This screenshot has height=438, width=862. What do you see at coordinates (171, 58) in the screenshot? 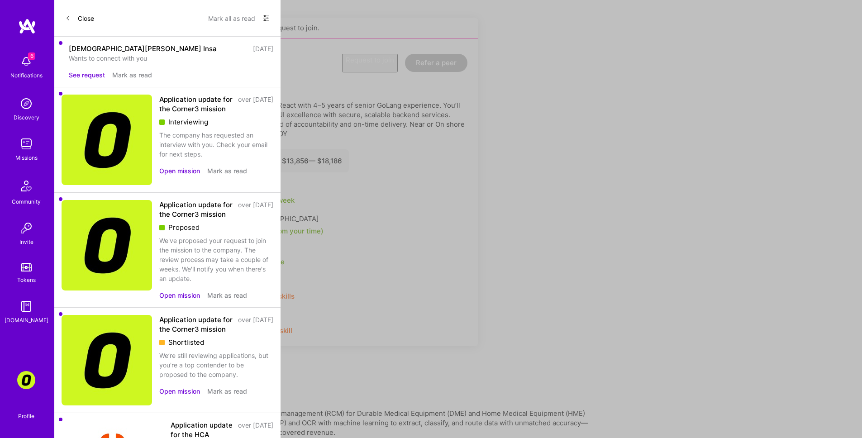
I see `div: Wants to connect with you` at bounding box center [171, 58].